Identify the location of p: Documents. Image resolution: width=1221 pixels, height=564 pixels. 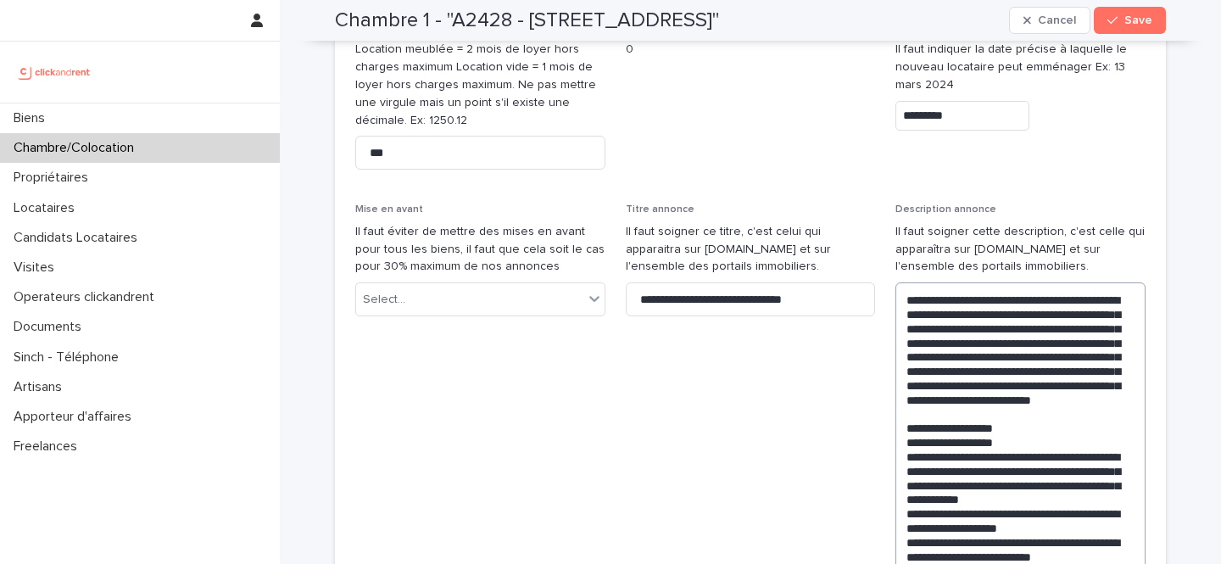
(51, 326).